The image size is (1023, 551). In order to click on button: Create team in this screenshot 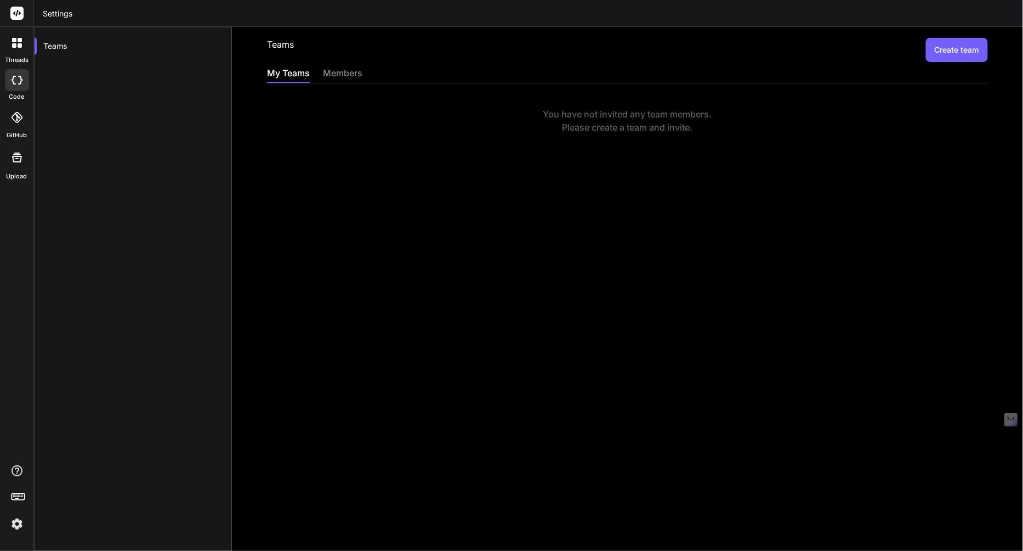, I will do `click(957, 50)`.